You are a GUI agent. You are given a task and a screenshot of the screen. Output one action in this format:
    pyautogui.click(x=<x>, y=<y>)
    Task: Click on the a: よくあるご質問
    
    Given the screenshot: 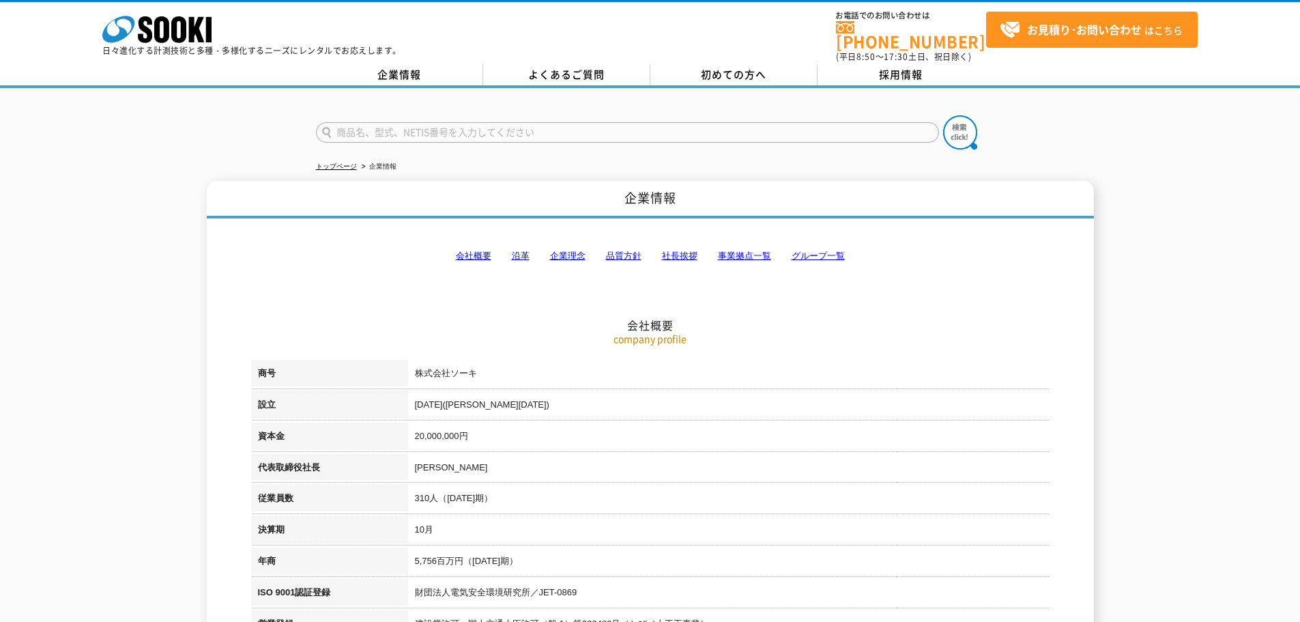 What is the action you would take?
    pyautogui.click(x=566, y=75)
    